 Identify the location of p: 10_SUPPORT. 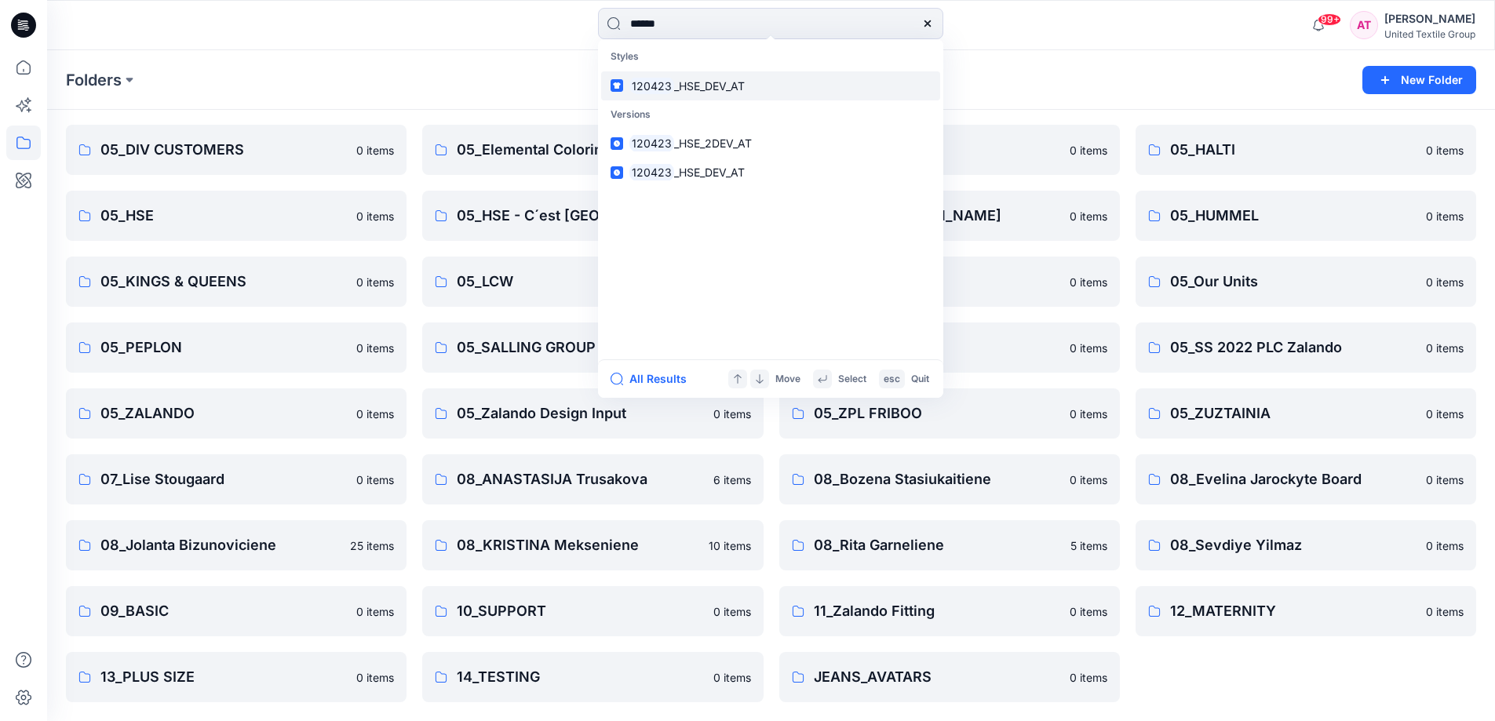
(580, 611).